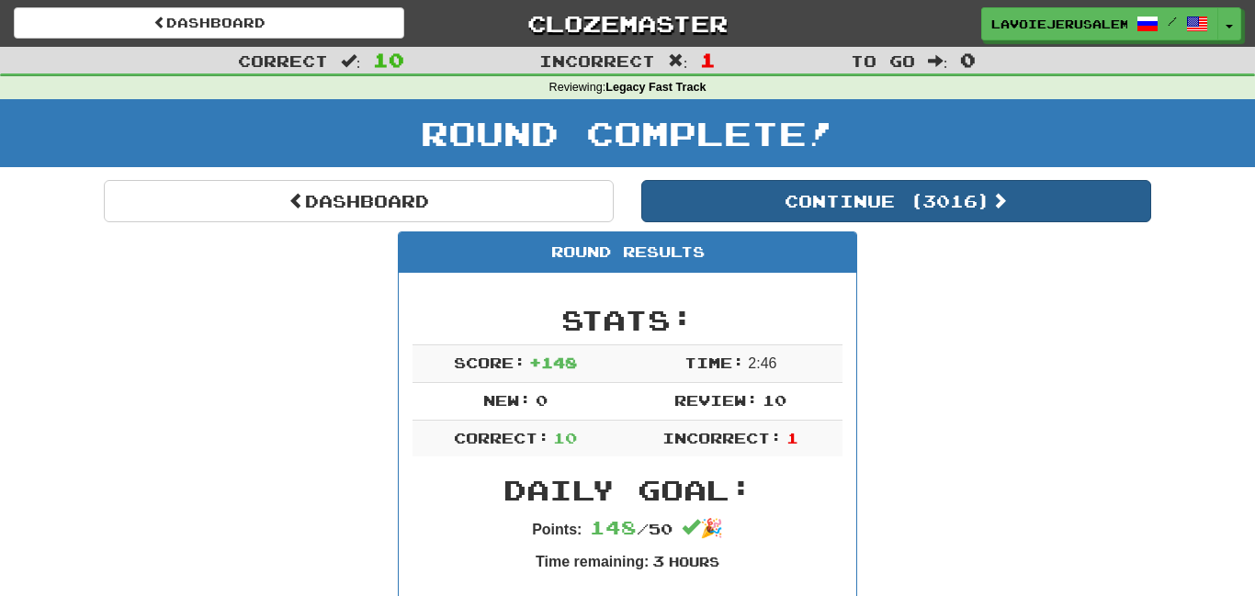  What do you see at coordinates (658, 560) in the screenshot?
I see `span: 3` at bounding box center [658, 560].